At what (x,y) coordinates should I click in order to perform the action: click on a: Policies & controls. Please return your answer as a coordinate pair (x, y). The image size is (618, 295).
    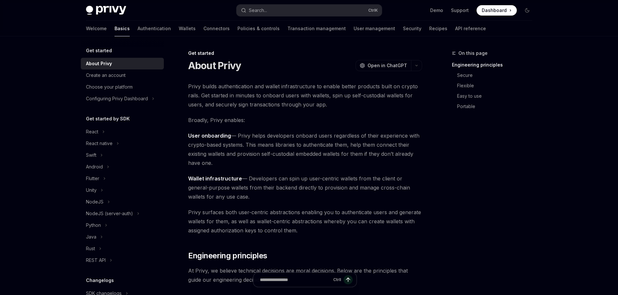
    Looking at the image, I should click on (258, 29).